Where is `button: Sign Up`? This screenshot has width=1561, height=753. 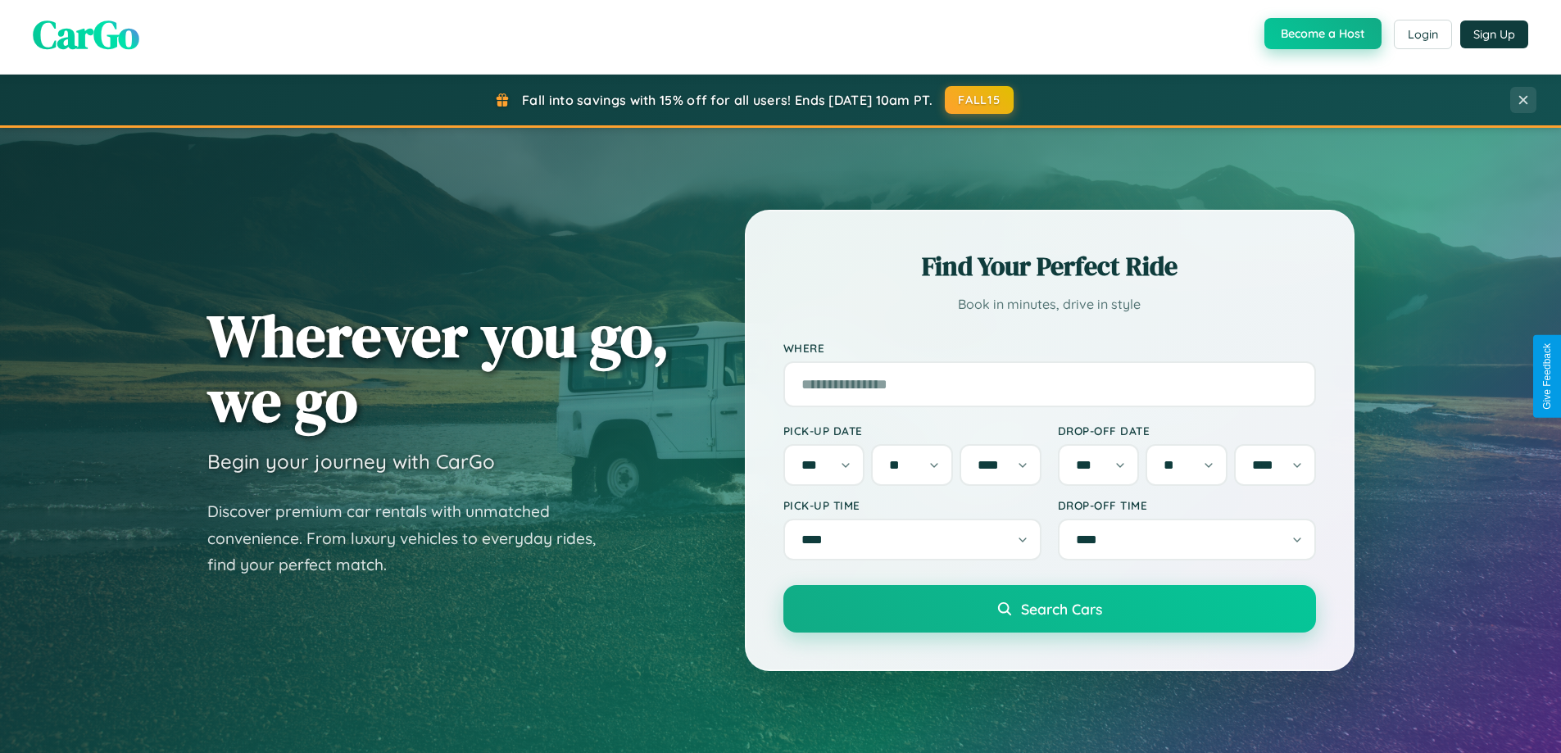 button: Sign Up is located at coordinates (1494, 34).